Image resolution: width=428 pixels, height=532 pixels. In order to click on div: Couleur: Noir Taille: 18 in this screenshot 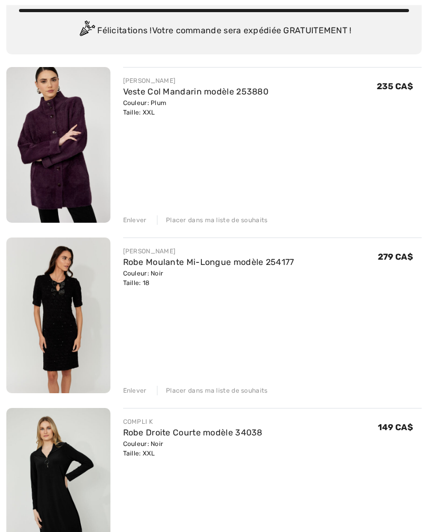, I will do `click(208, 279)`.